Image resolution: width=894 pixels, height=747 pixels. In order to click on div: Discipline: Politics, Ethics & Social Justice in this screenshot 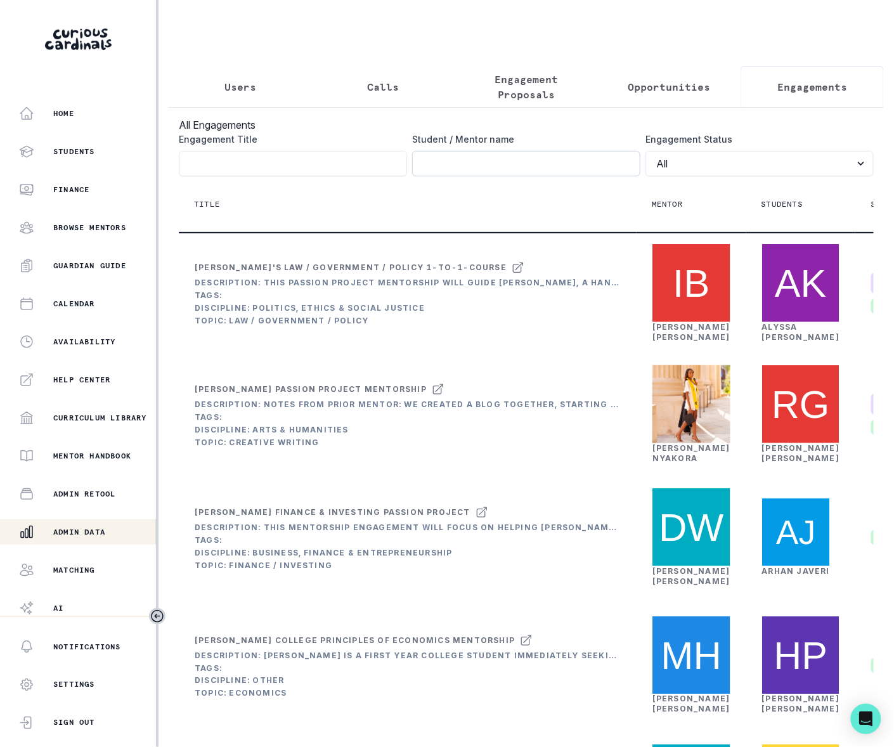, I will do `click(408, 308)`.